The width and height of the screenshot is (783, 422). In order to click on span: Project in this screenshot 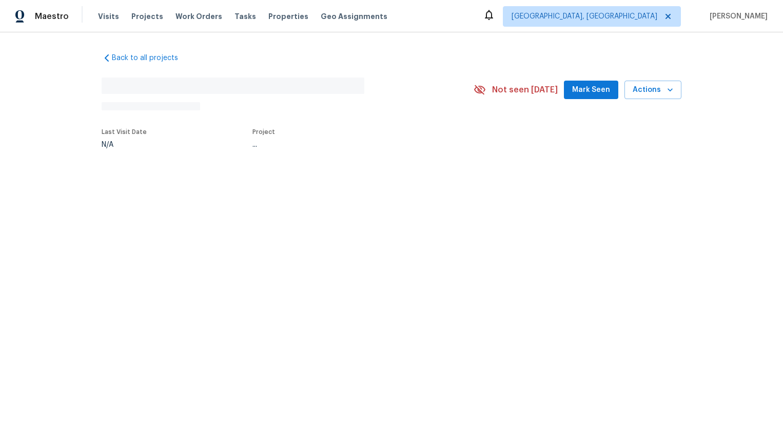, I will do `click(264, 132)`.